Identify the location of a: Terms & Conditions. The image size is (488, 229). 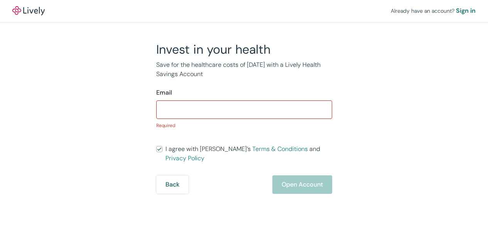
(280, 148).